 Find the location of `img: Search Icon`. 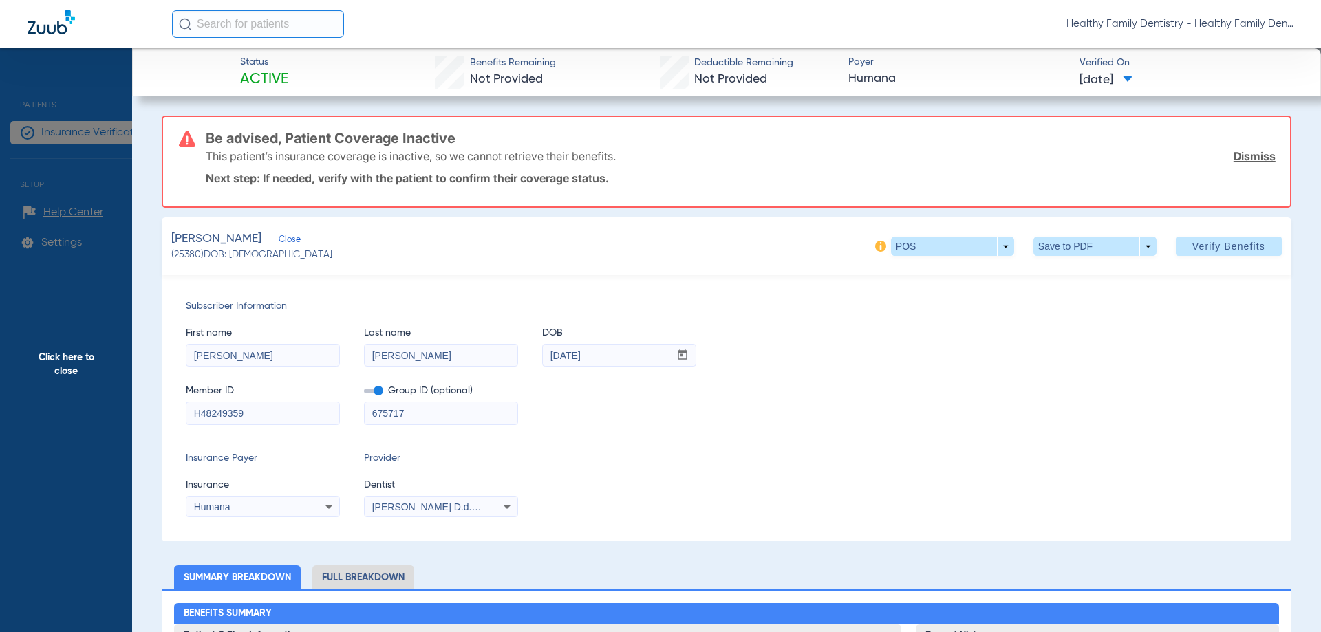

img: Search Icon is located at coordinates (185, 24).